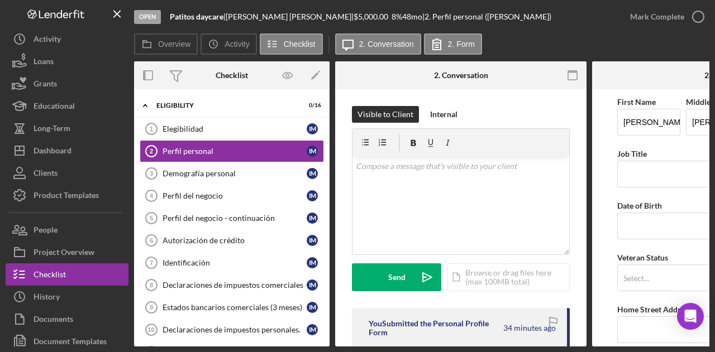  I want to click on div: Internal, so click(444, 115).